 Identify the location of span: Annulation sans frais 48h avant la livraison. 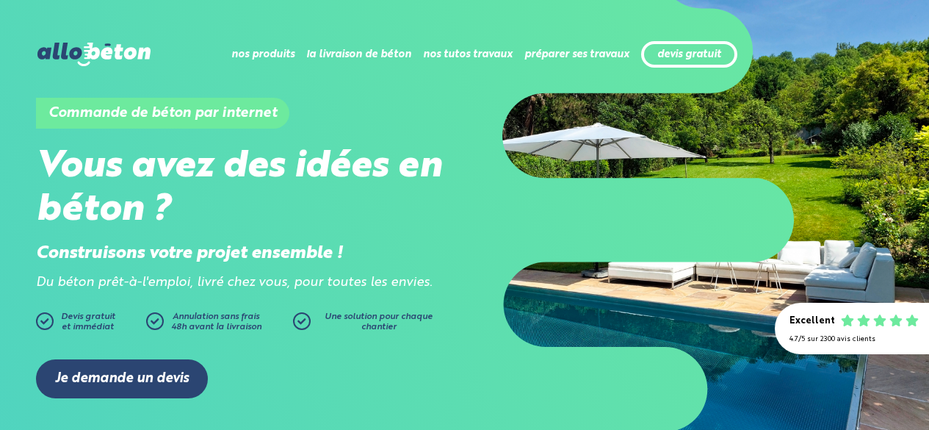
(216, 322).